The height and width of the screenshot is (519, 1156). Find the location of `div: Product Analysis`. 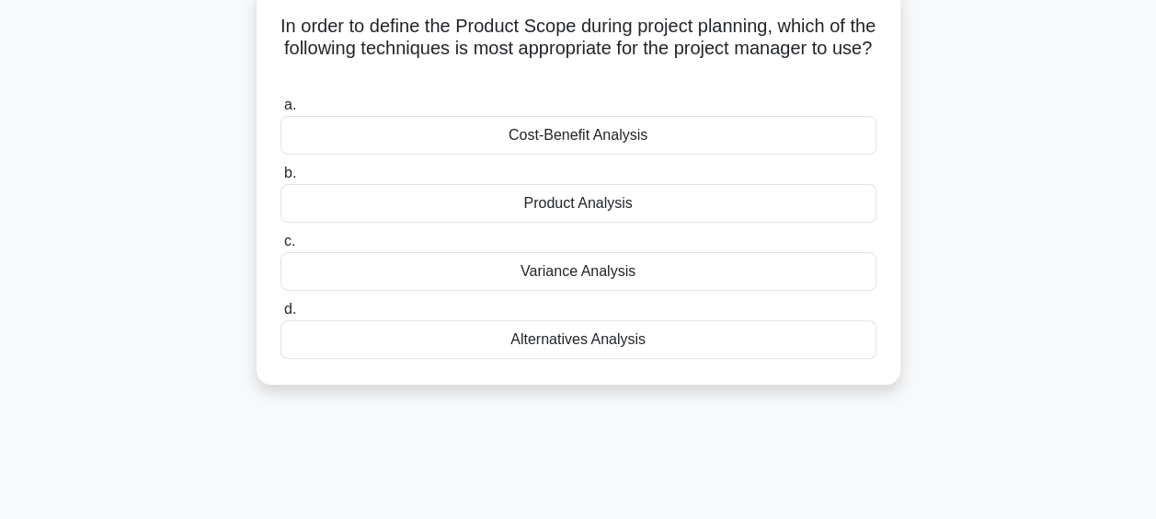

div: Product Analysis is located at coordinates (579, 203).